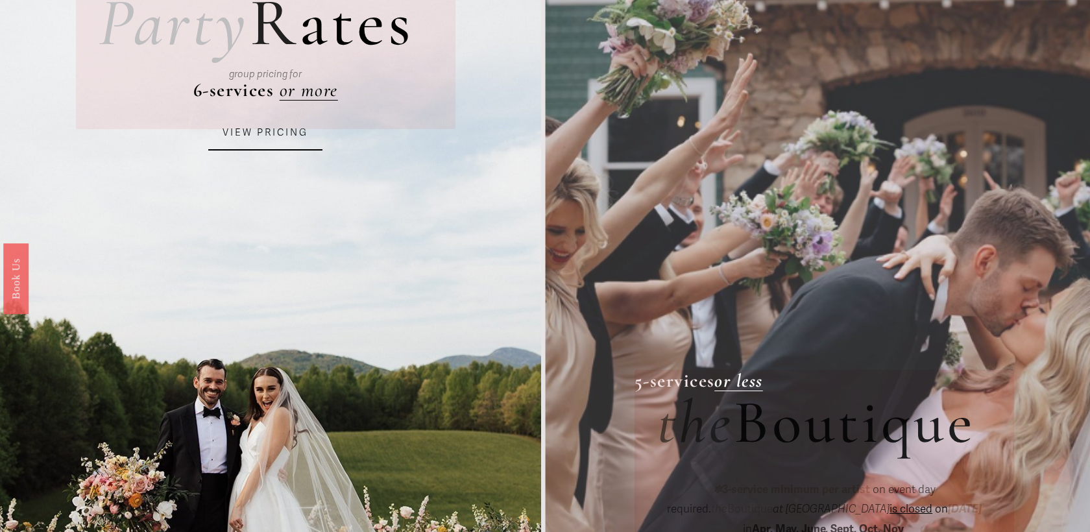 This screenshot has height=532, width=1090. I want to click on a: Book Us, so click(16, 278).